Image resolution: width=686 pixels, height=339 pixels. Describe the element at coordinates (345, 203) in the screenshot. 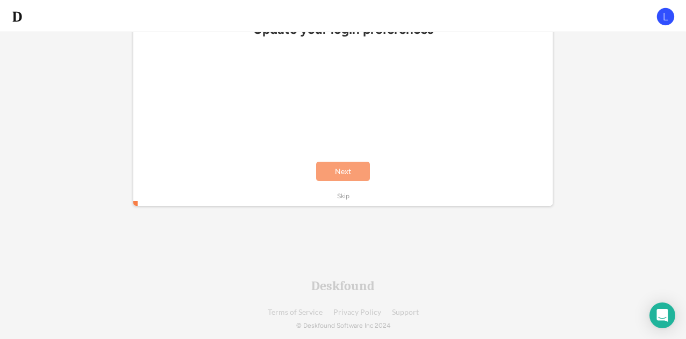

I see `div: 0%` at that location.